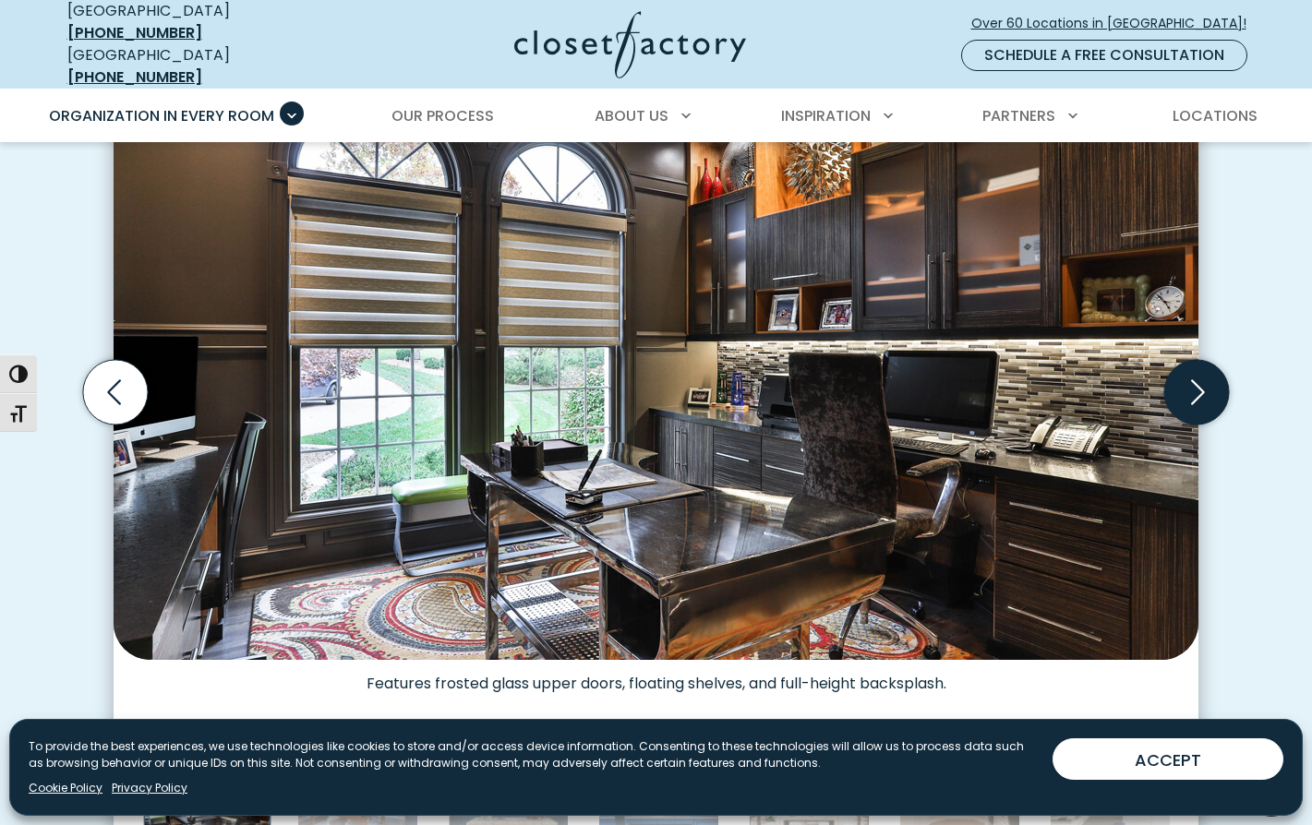  What do you see at coordinates (631, 115) in the screenshot?
I see `span: About Us` at bounding box center [631, 115].